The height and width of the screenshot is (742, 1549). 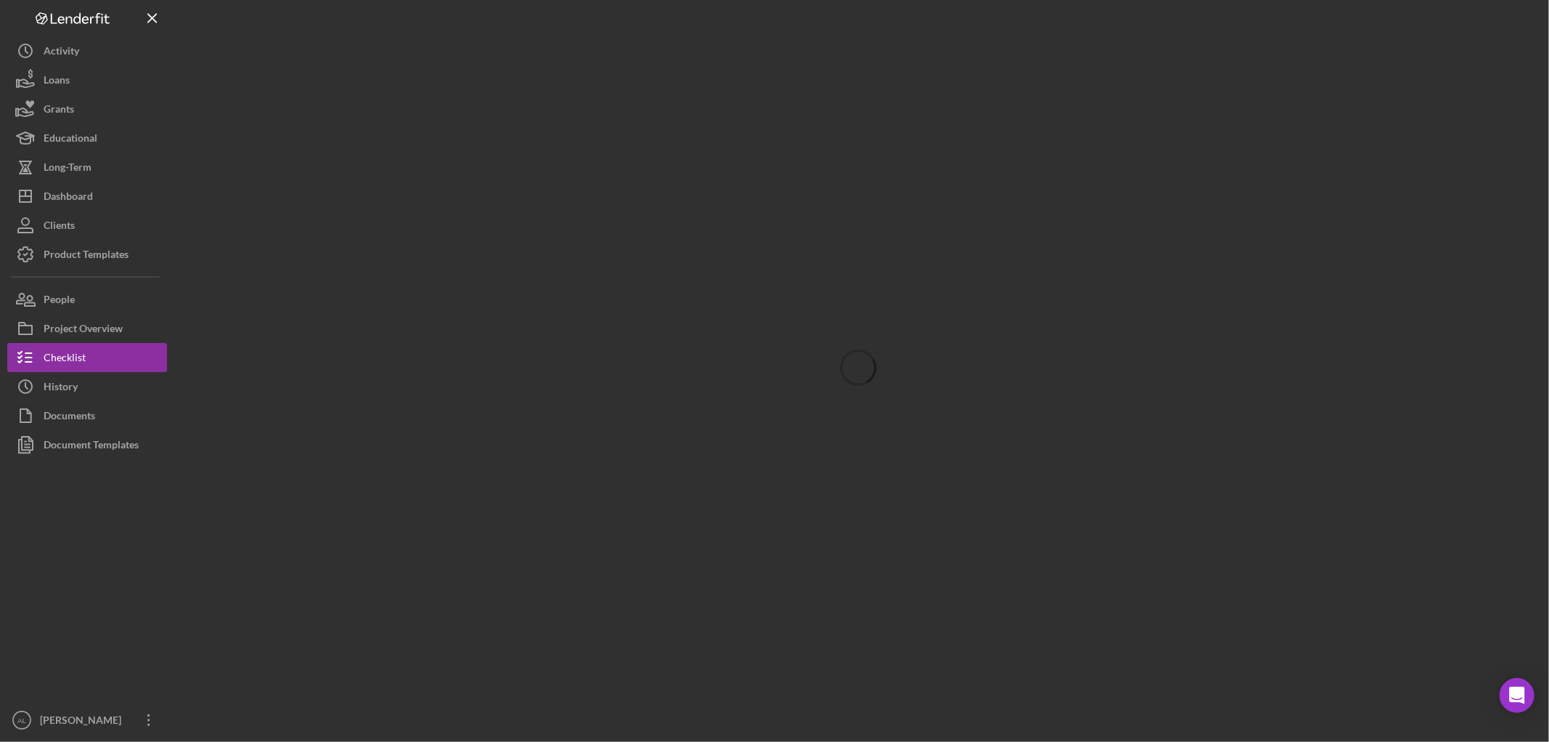 What do you see at coordinates (68, 169) in the screenshot?
I see `div: Long-Term` at bounding box center [68, 169].